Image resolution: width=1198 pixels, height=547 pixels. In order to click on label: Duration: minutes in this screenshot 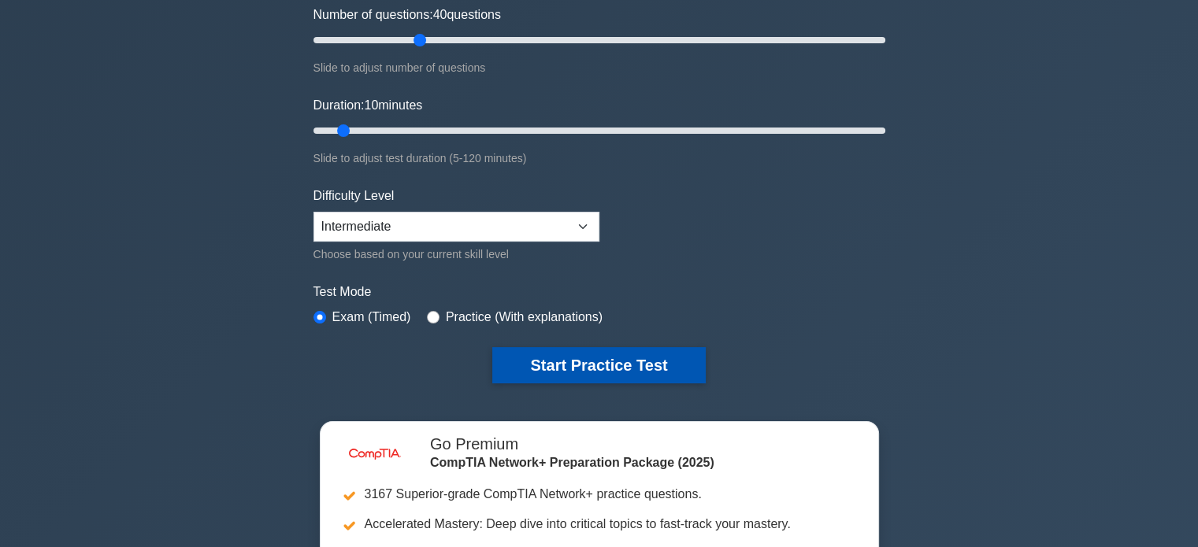, I will do `click(368, 106)`.